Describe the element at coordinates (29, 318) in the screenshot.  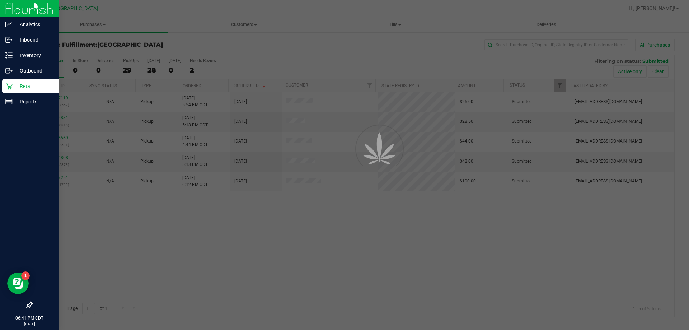
I see `p: 06:41 PM CDT` at that location.